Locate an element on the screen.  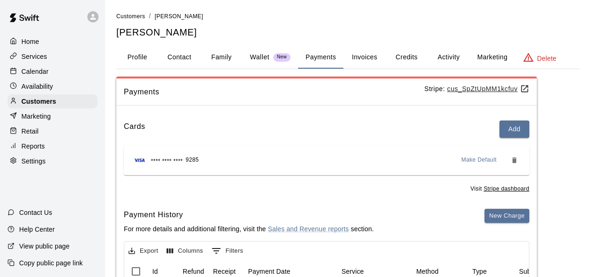
a: Services is located at coordinates (52, 56).